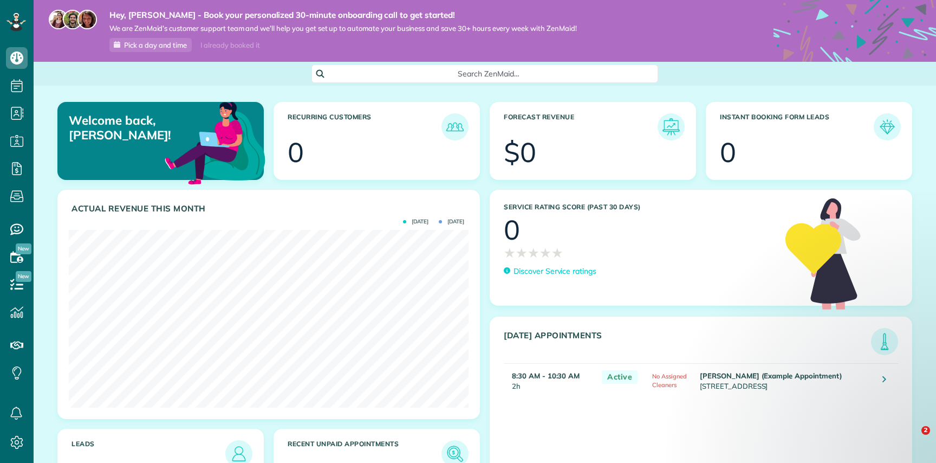 This screenshot has height=463, width=936. What do you see at coordinates (926, 430) in the screenshot?
I see `span: 2` at bounding box center [926, 430].